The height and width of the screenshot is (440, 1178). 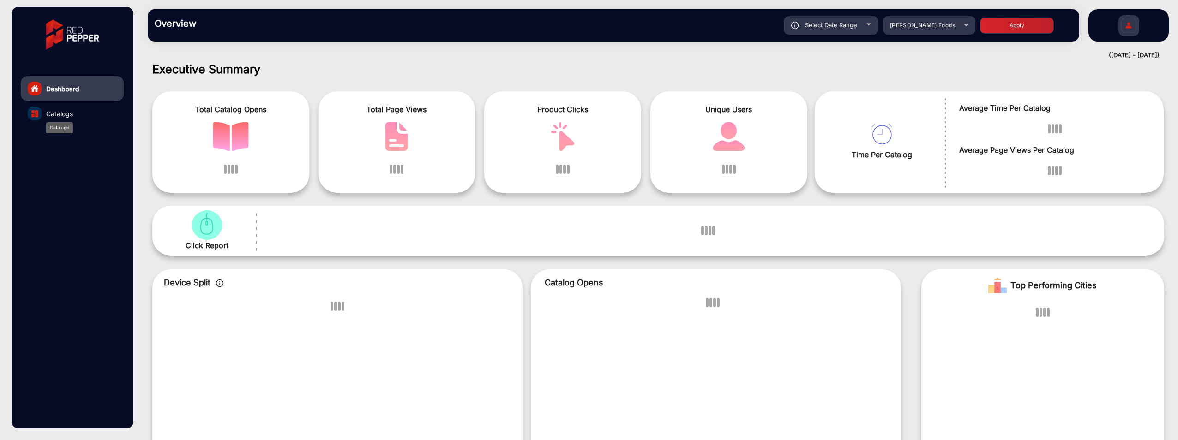 I want to click on h3: Overview, so click(x=219, y=24).